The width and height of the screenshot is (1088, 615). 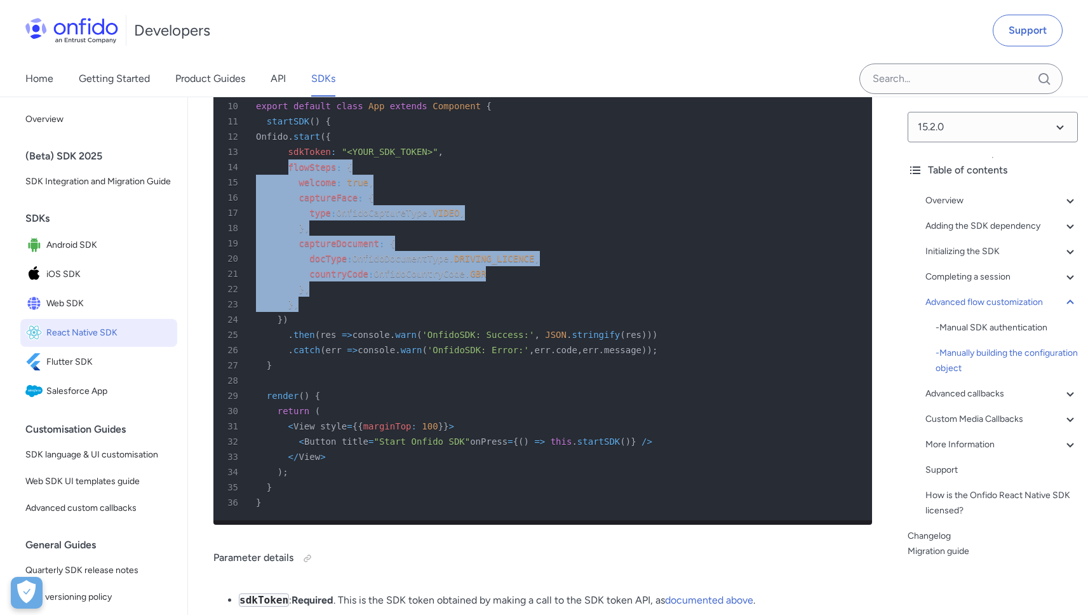 I want to click on span: 12, so click(x=232, y=137).